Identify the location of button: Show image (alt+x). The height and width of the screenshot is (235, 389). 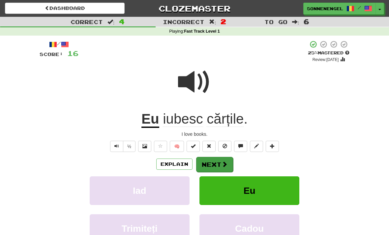
(145, 146).